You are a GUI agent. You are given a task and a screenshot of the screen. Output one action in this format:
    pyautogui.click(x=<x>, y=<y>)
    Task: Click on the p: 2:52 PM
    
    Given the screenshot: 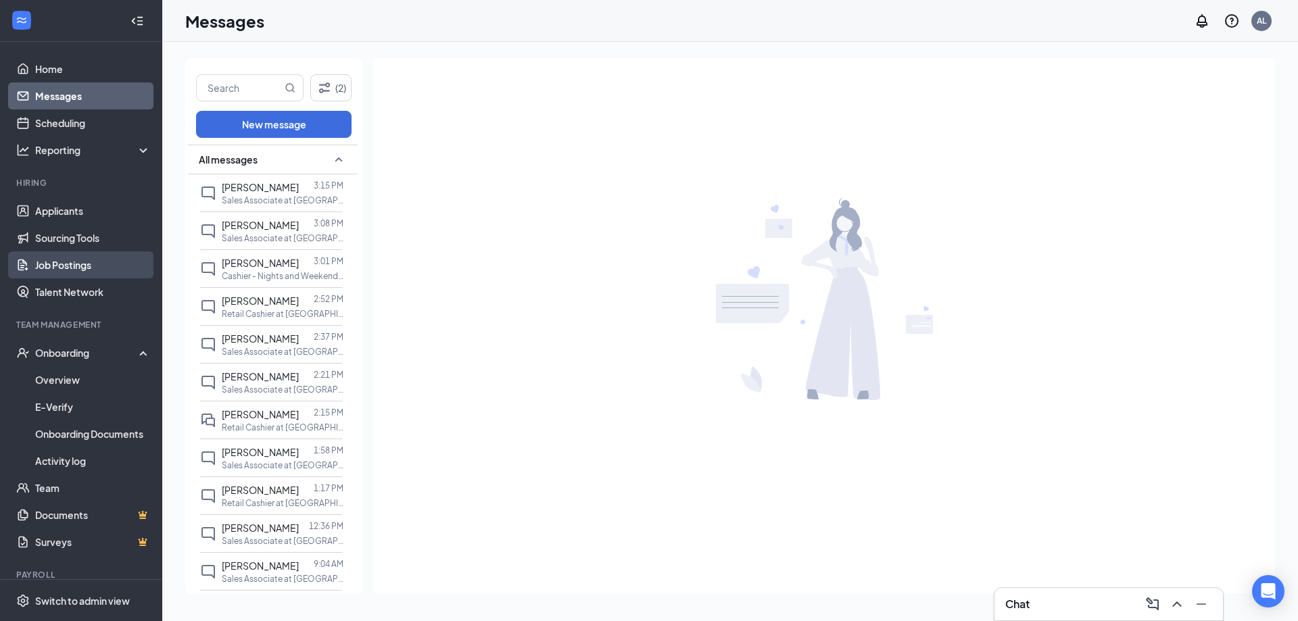 What is the action you would take?
    pyautogui.click(x=329, y=299)
    